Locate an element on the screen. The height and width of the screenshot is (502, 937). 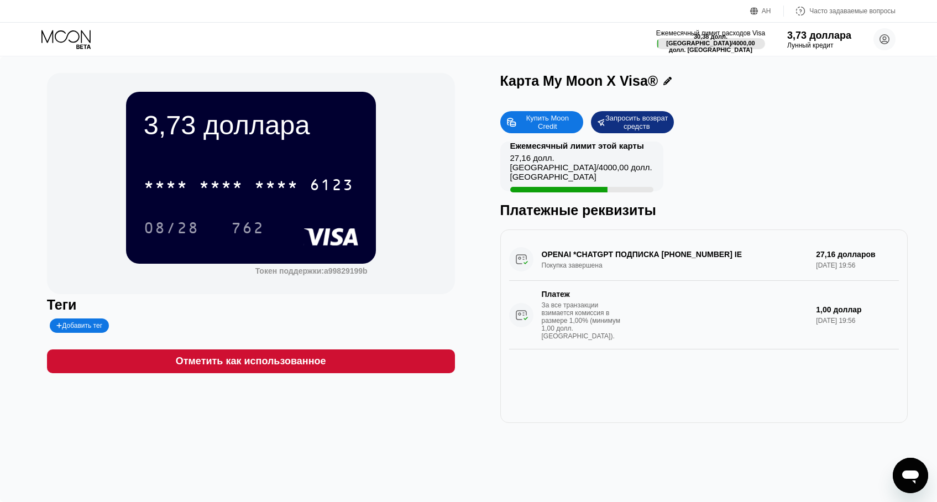
font: 1,00 доллар is located at coordinates (839, 310).